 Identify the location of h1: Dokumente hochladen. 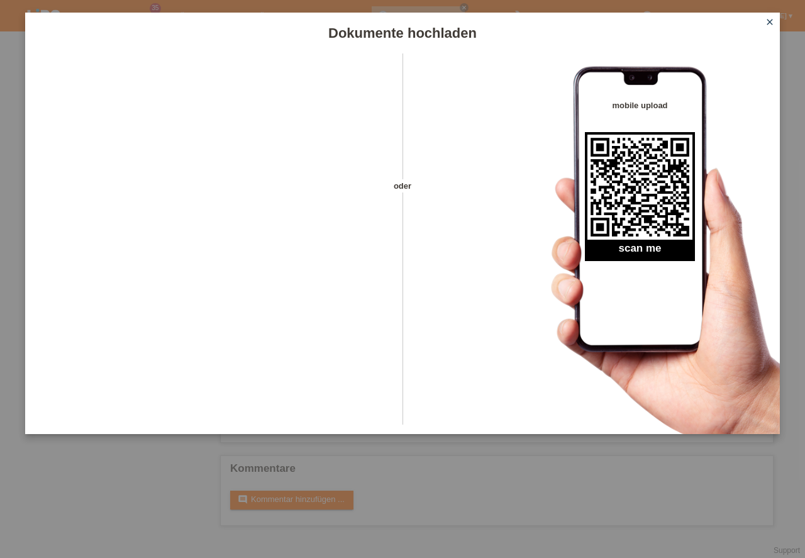
(403, 33).